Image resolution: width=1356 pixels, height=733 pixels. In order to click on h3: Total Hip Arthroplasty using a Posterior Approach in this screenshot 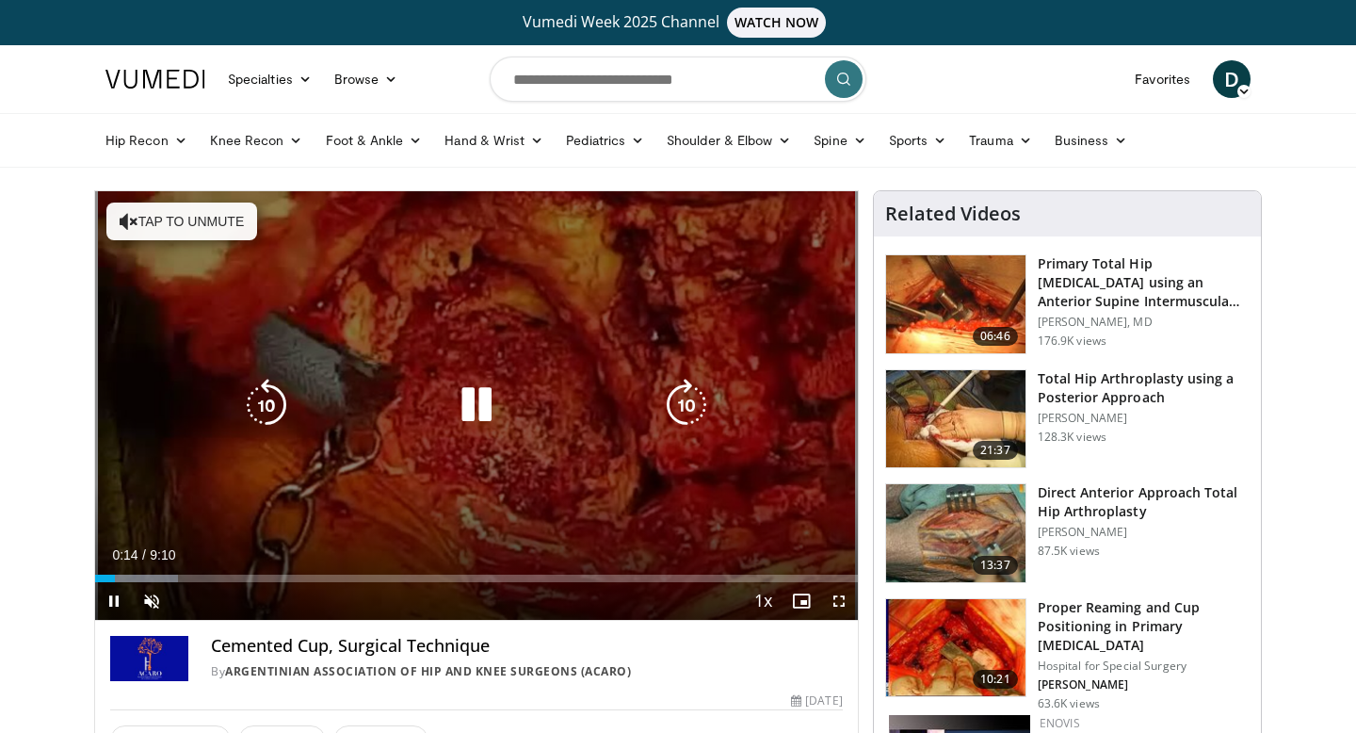, I will do `click(1143, 388)`.